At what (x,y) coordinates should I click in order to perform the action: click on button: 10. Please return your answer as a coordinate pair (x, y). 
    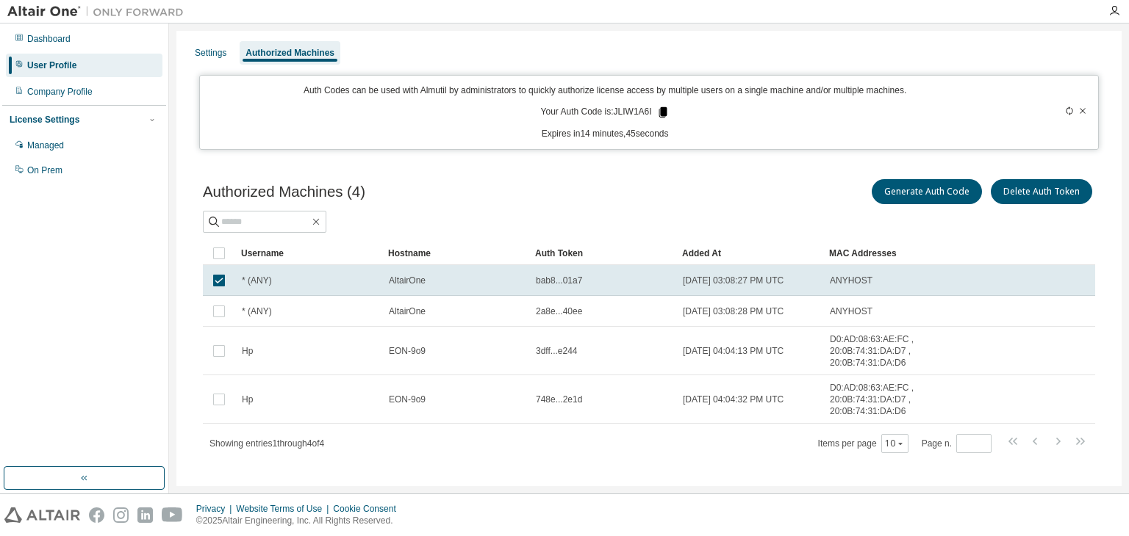
    Looking at the image, I should click on (894, 444).